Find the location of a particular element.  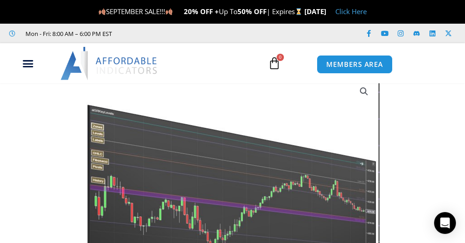

a: MEMBERS AREA is located at coordinates (354, 64).